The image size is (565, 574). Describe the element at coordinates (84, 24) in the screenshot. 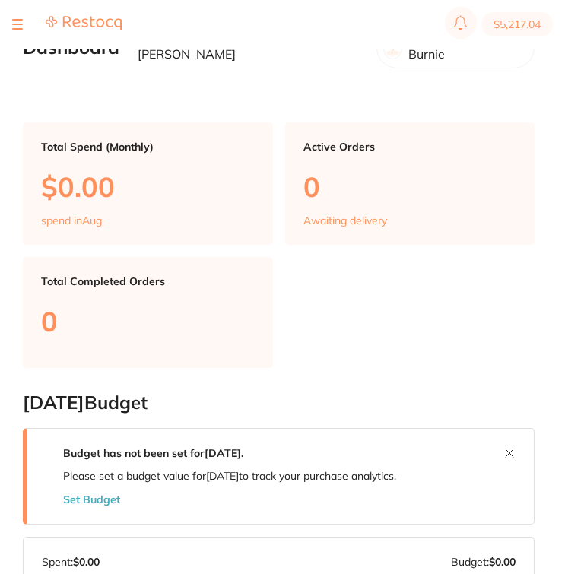

I see `a: Restocq Logo` at that location.